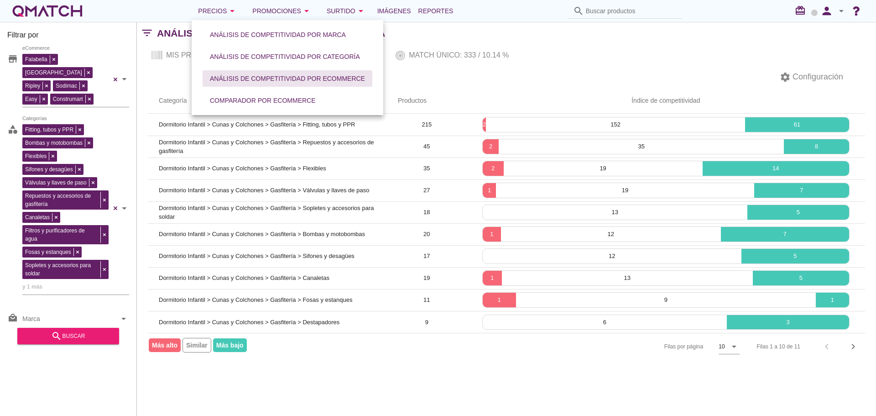 This screenshot has height=416, width=876. Describe the element at coordinates (656, 346) in the screenshot. I see `div: Filas por página` at that location.